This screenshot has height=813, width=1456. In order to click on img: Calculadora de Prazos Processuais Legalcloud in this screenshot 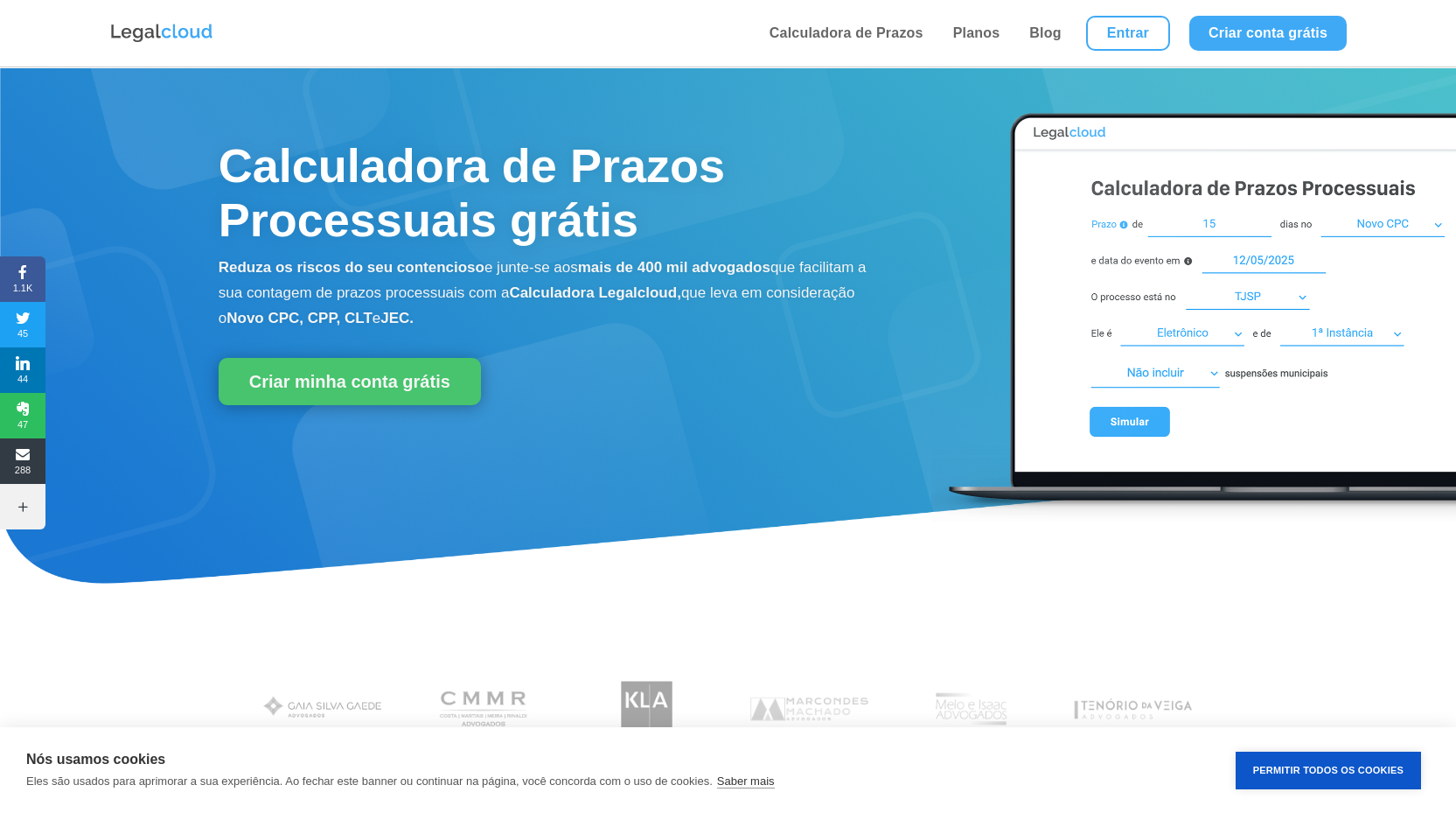, I will do `click(1194, 309)`.